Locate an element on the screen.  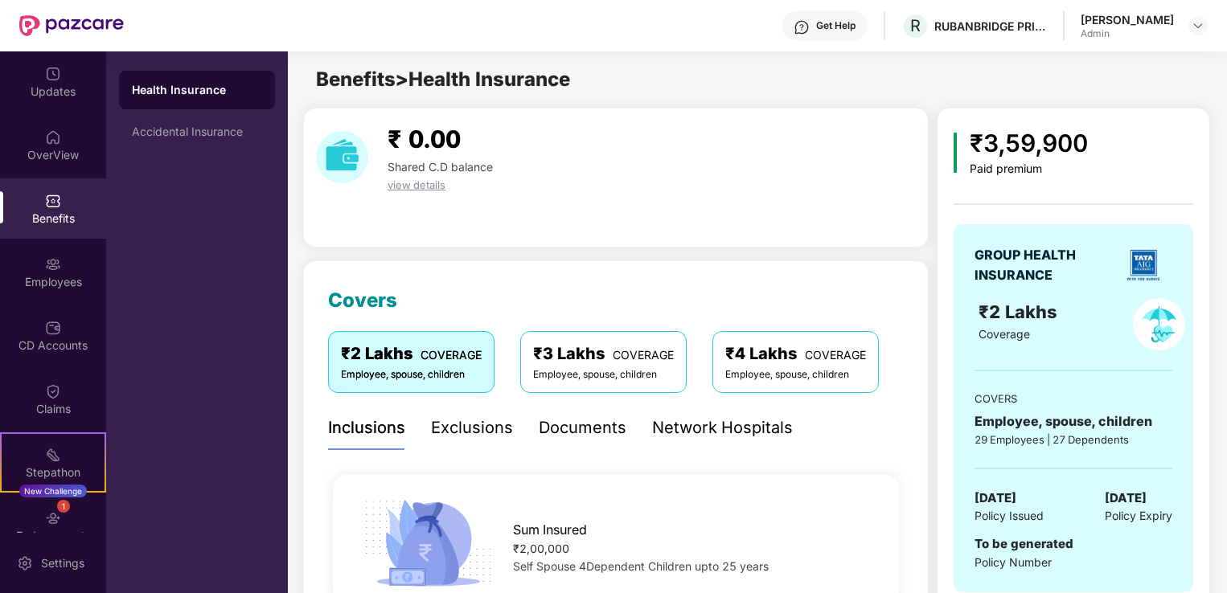
span: Shared C.D balance is located at coordinates (440, 166).